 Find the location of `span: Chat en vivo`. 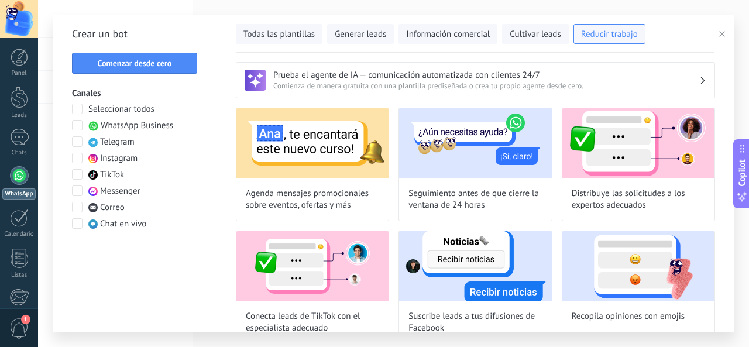

span: Chat en vivo is located at coordinates (123, 224).